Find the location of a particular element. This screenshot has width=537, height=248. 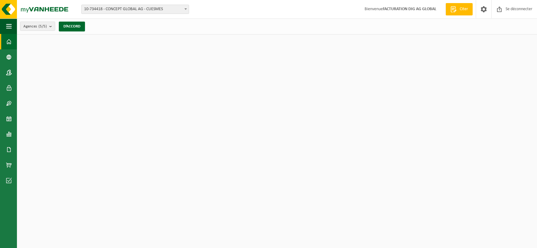

strong: FACTURATION DIG AG GLOBAL is located at coordinates (409, 9).